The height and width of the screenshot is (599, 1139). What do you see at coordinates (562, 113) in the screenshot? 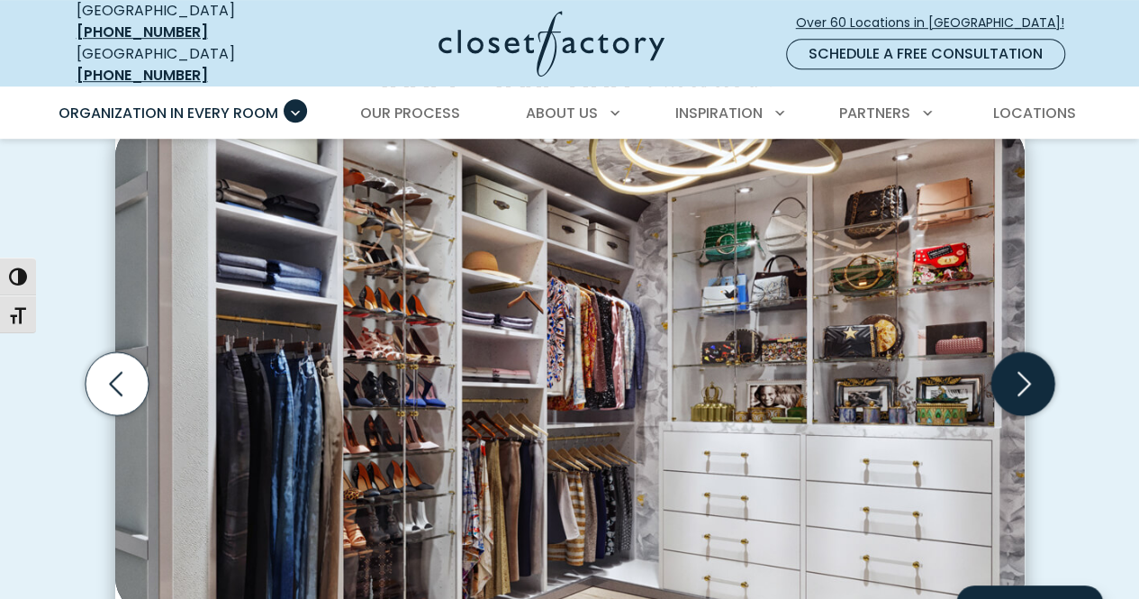
I see `span: About Us` at bounding box center [562, 113].